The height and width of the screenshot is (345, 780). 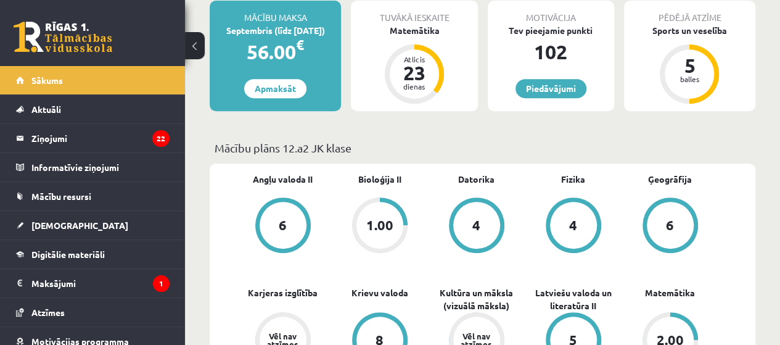 I want to click on a: Krievu valoda, so click(x=380, y=292).